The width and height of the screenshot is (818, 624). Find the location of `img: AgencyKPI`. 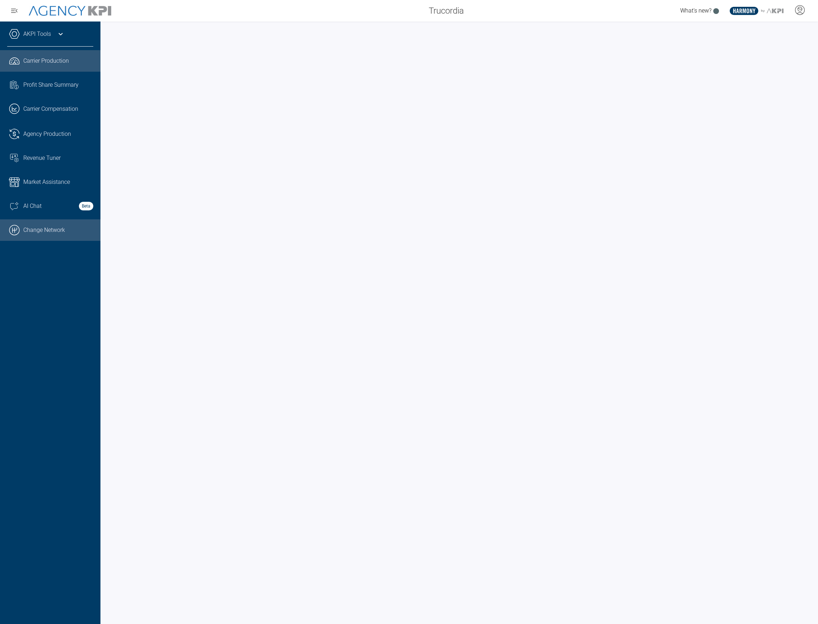

img: AgencyKPI is located at coordinates (70, 11).